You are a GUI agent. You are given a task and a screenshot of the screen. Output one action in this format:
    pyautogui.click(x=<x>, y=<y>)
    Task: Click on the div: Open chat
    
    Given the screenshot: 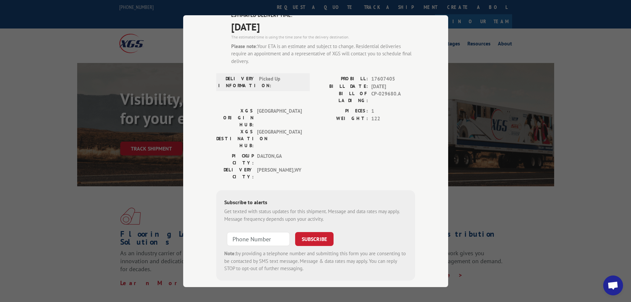 What is the action you would take?
    pyautogui.click(x=613, y=285)
    